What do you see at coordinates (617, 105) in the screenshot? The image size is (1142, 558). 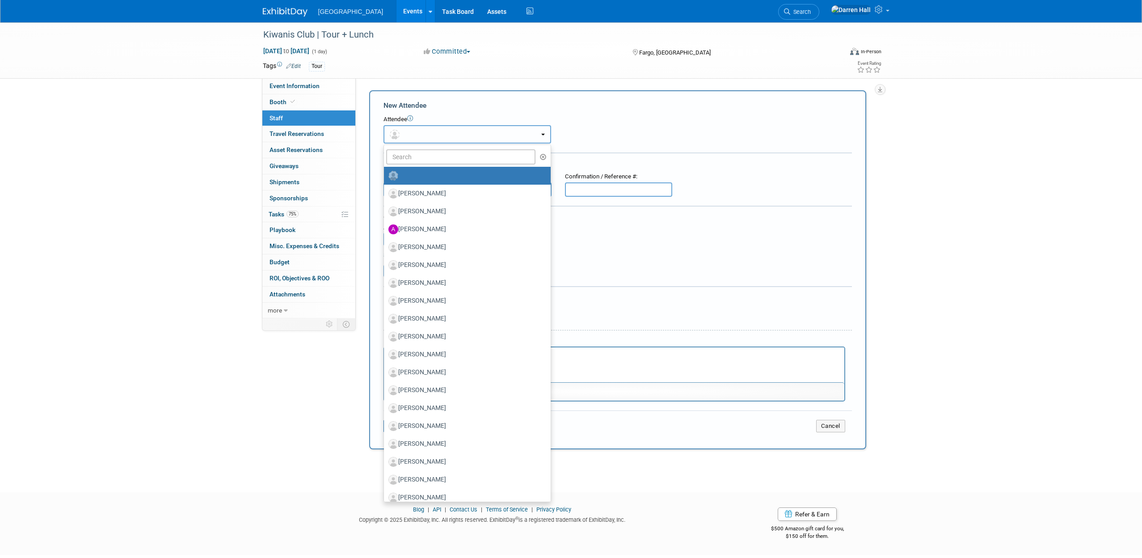 I see `div: New Attendee` at bounding box center [617, 105].